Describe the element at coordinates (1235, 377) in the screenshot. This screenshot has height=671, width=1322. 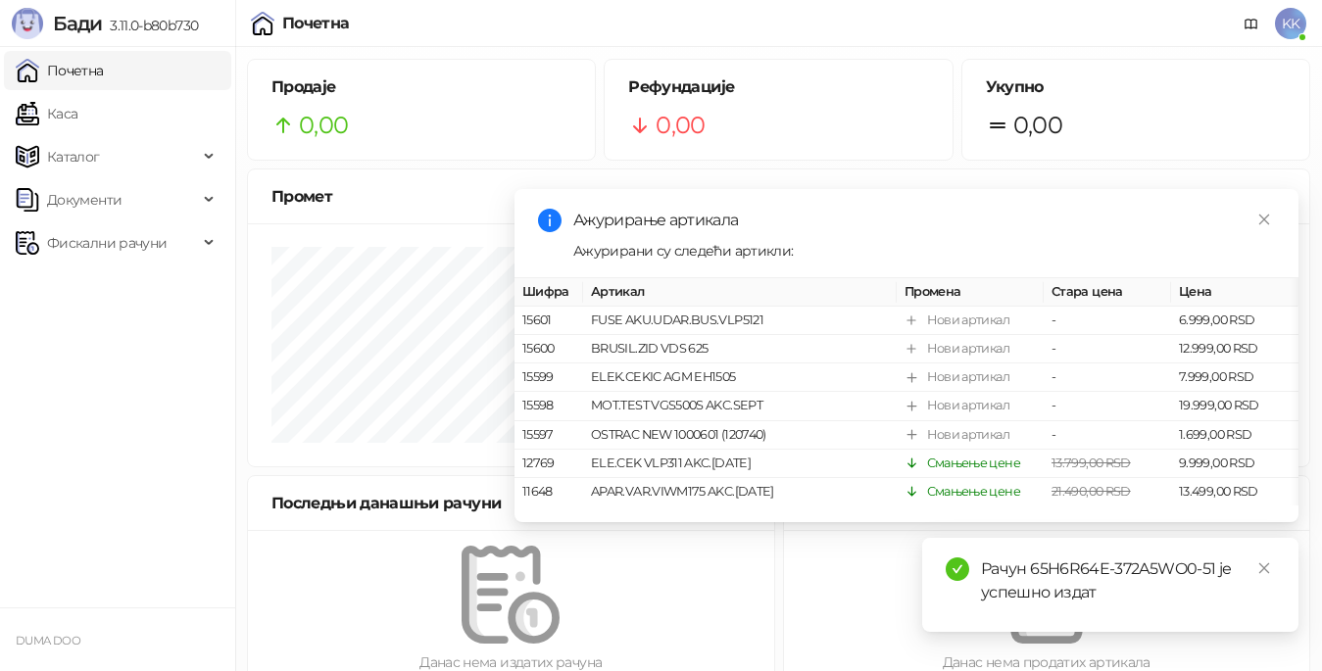
I see `td: 7.999,00 RSD` at that location.